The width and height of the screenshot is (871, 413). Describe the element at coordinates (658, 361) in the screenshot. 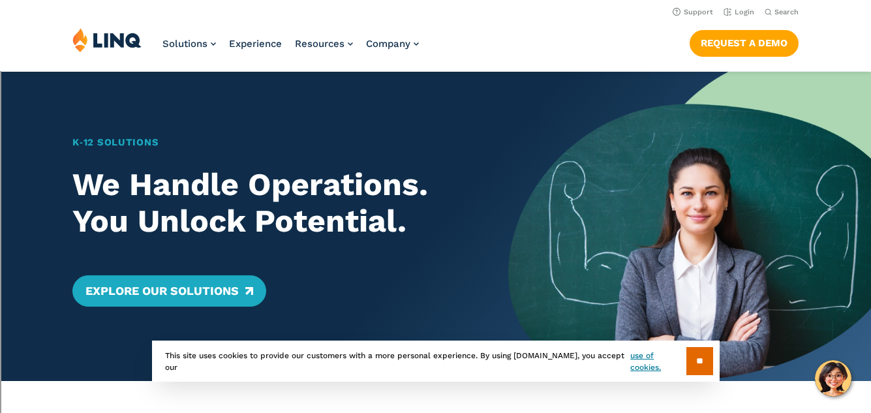

I see `a: use of cookies.` at that location.